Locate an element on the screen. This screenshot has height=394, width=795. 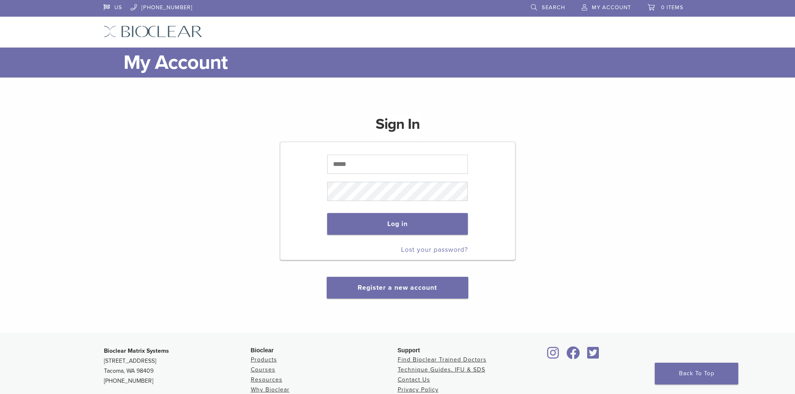
a: Resources is located at coordinates (267, 380).